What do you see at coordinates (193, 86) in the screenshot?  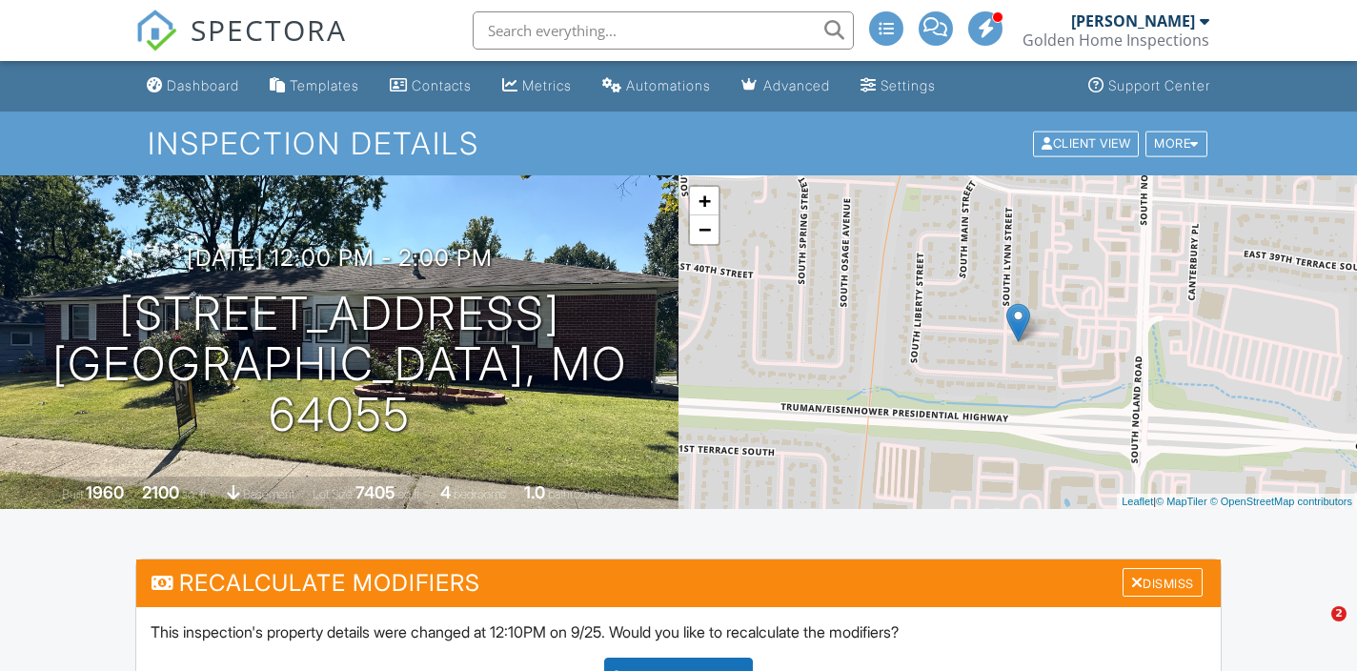 I see `a: Dashboard` at bounding box center [193, 86].